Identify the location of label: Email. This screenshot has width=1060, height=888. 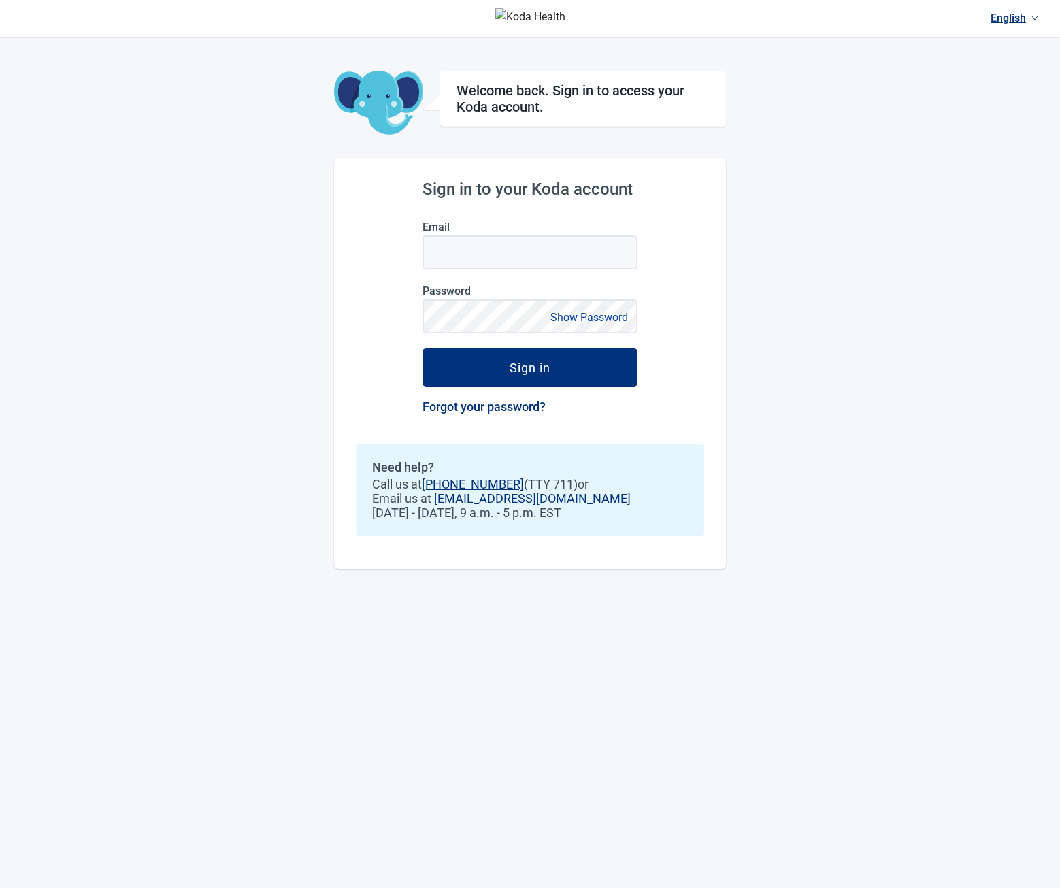
(530, 226).